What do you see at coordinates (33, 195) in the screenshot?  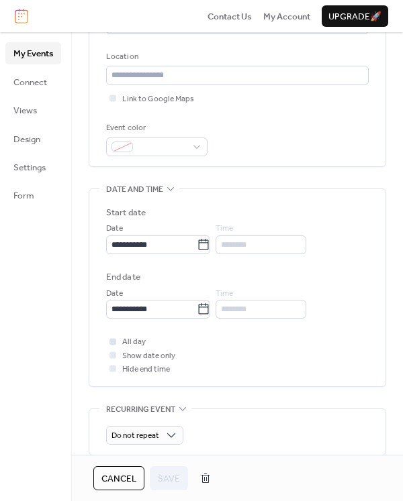 I see `a: Form` at bounding box center [33, 195].